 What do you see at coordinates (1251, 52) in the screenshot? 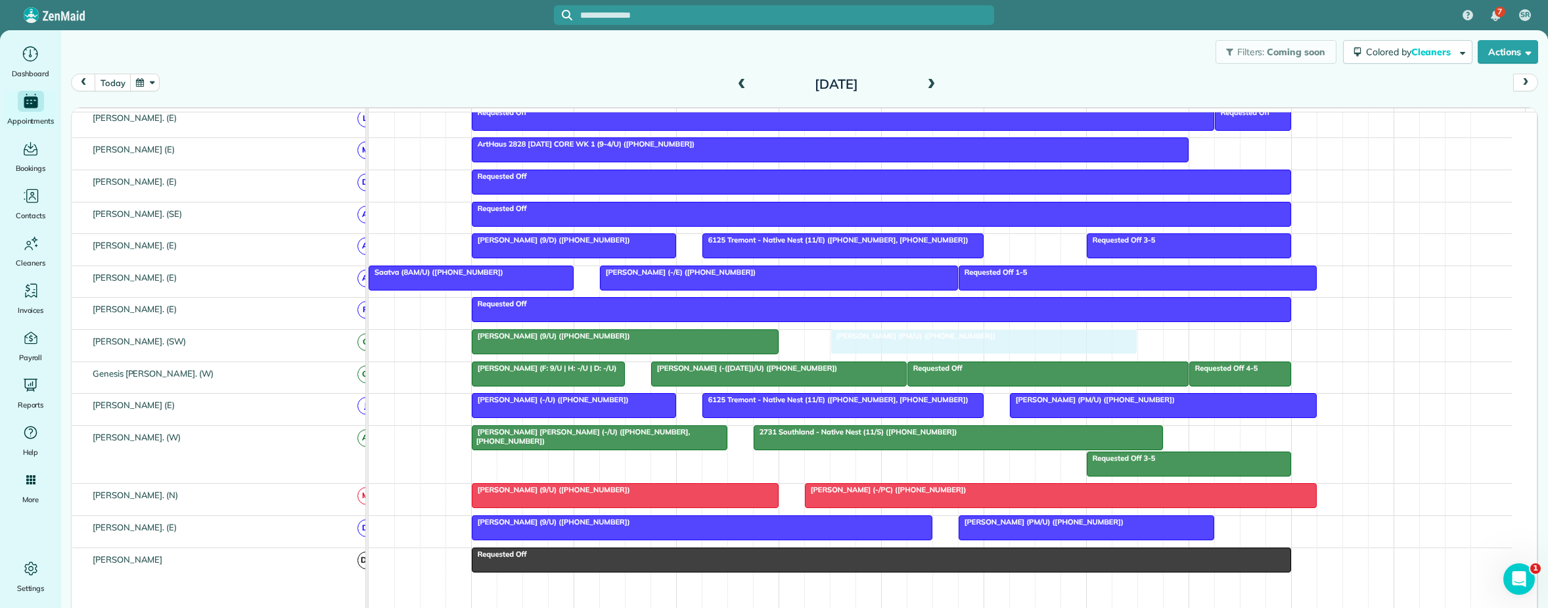
I see `span: Filters:` at bounding box center [1251, 52].